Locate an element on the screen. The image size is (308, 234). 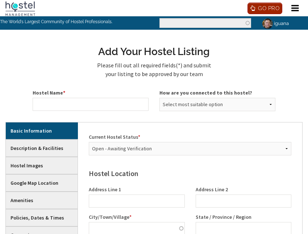
input: Enter the terms you wish to search for. is located at coordinates (205, 23).